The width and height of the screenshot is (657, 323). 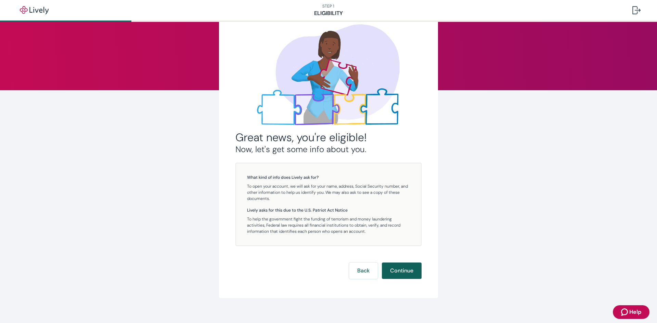 I want to click on img: Lively, so click(x=34, y=10).